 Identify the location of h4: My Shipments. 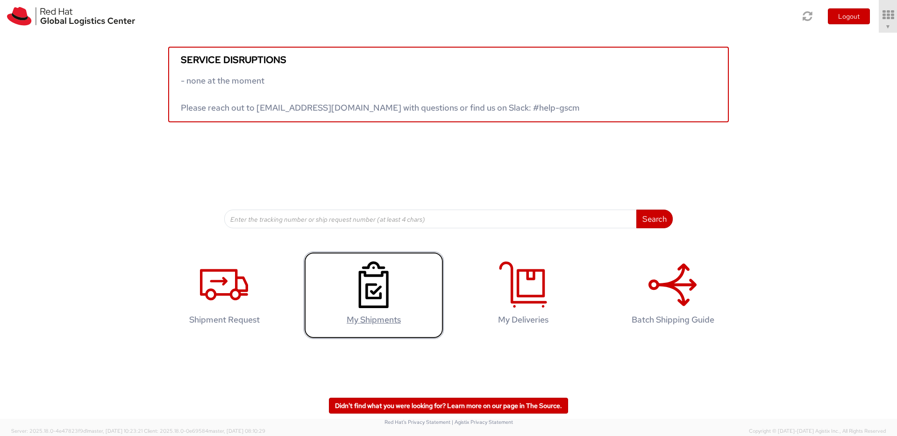
(374, 320).